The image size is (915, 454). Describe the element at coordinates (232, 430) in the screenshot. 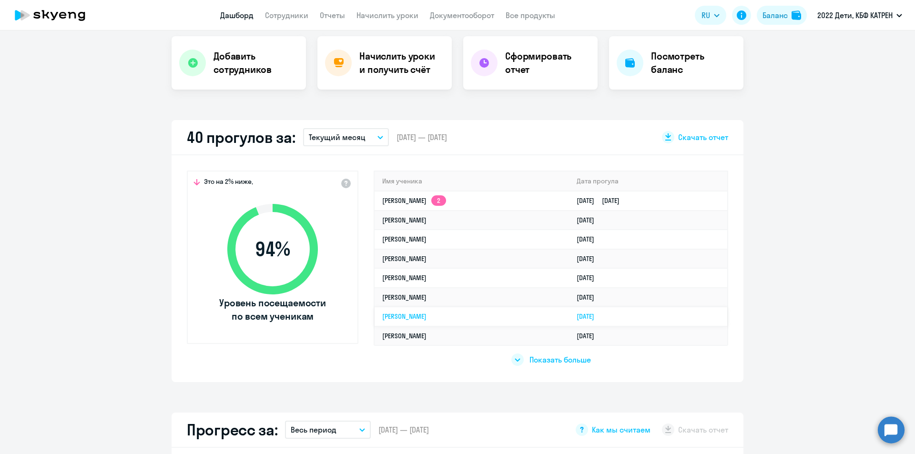

I see `h2: Прогресс за:` at that location.